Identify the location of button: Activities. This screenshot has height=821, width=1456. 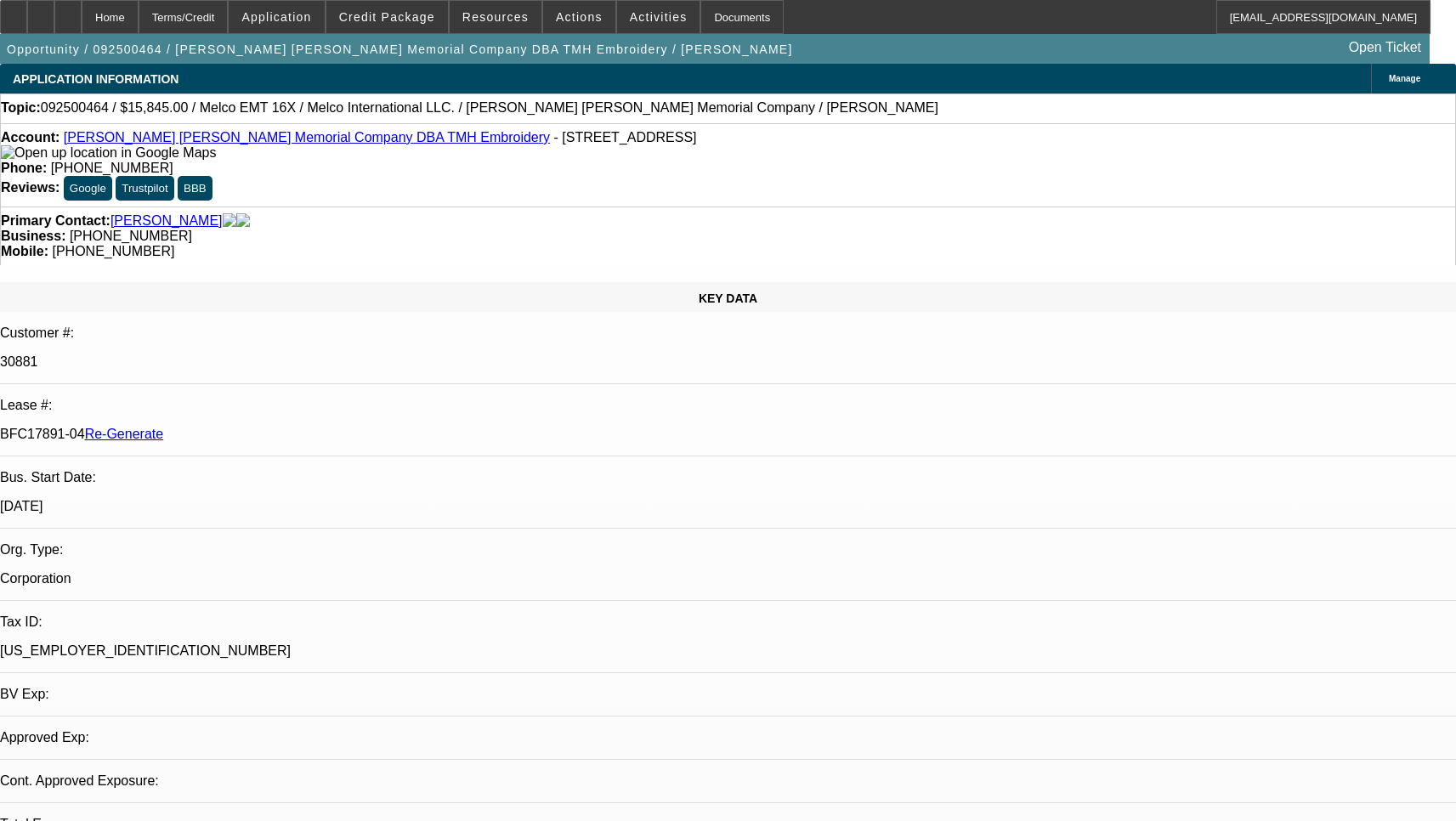
(659, 17).